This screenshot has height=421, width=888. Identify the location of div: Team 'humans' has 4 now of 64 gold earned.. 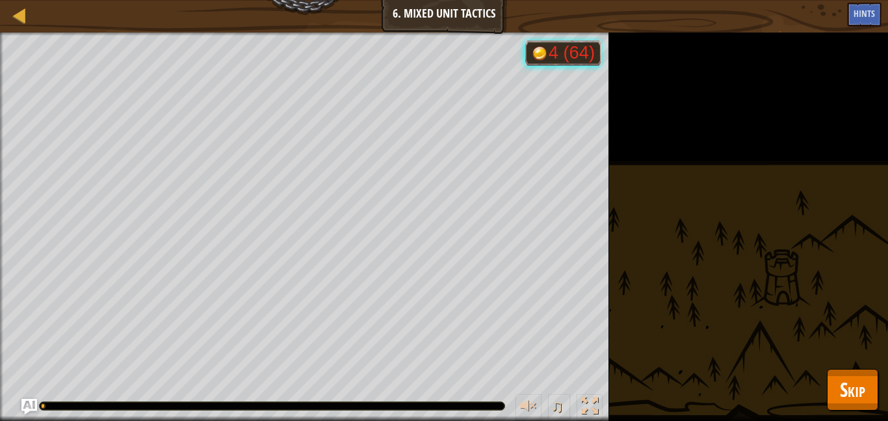
(563, 53).